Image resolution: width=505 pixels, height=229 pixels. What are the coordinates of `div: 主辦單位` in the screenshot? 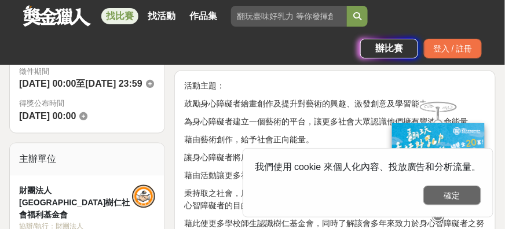 It's located at (87, 160).